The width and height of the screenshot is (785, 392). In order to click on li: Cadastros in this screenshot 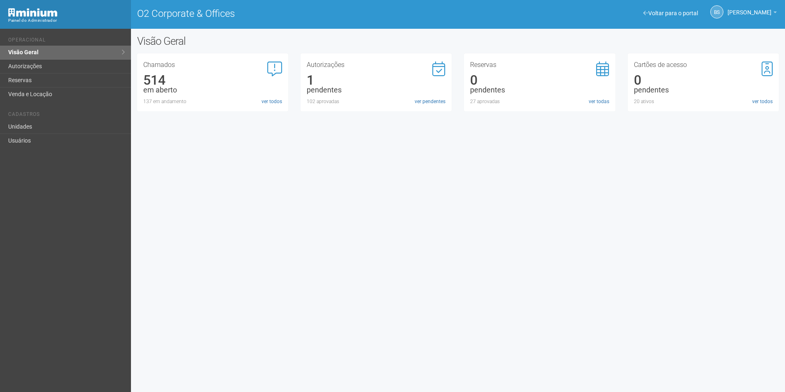, I will do `click(66, 115)`.